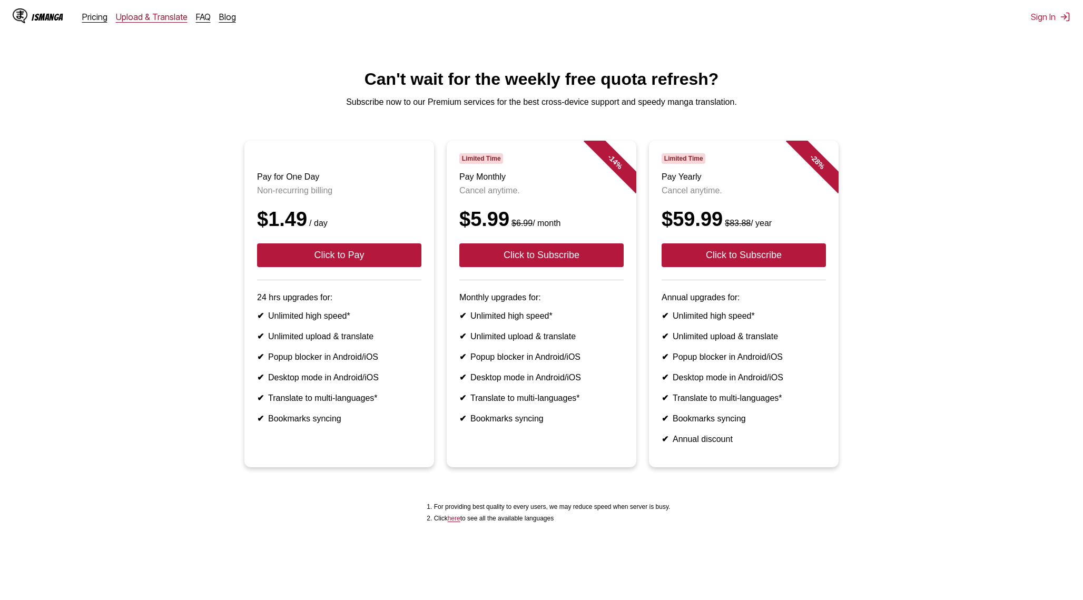 The height and width of the screenshot is (600, 1083). What do you see at coordinates (454, 518) in the screenshot?
I see `a: Available languages` at bounding box center [454, 518].